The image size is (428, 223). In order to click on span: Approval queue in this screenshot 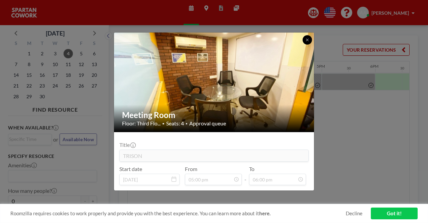, I will do `click(208, 123)`.